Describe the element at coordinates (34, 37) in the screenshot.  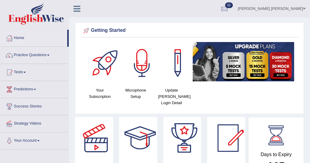
I see `a: Home` at that location.